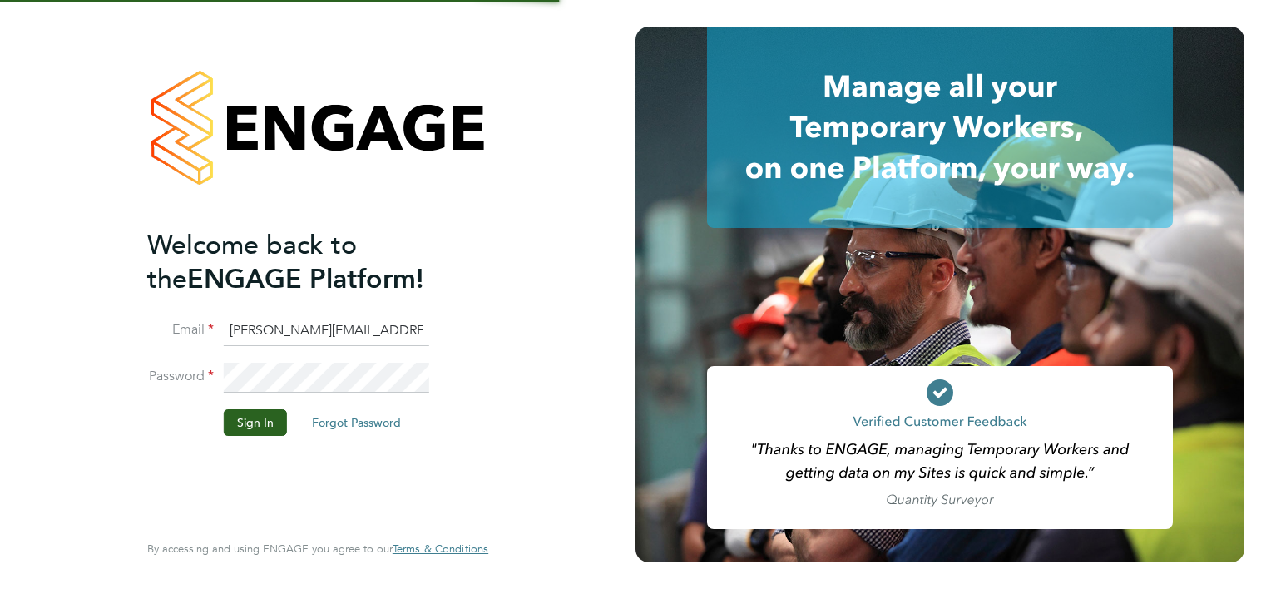  What do you see at coordinates (326, 331) in the screenshot?
I see `input: Enter your work email...` at bounding box center [326, 331].